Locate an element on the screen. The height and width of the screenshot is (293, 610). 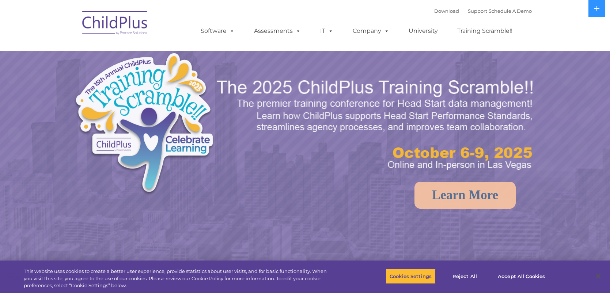
a: IT is located at coordinates (327, 31).